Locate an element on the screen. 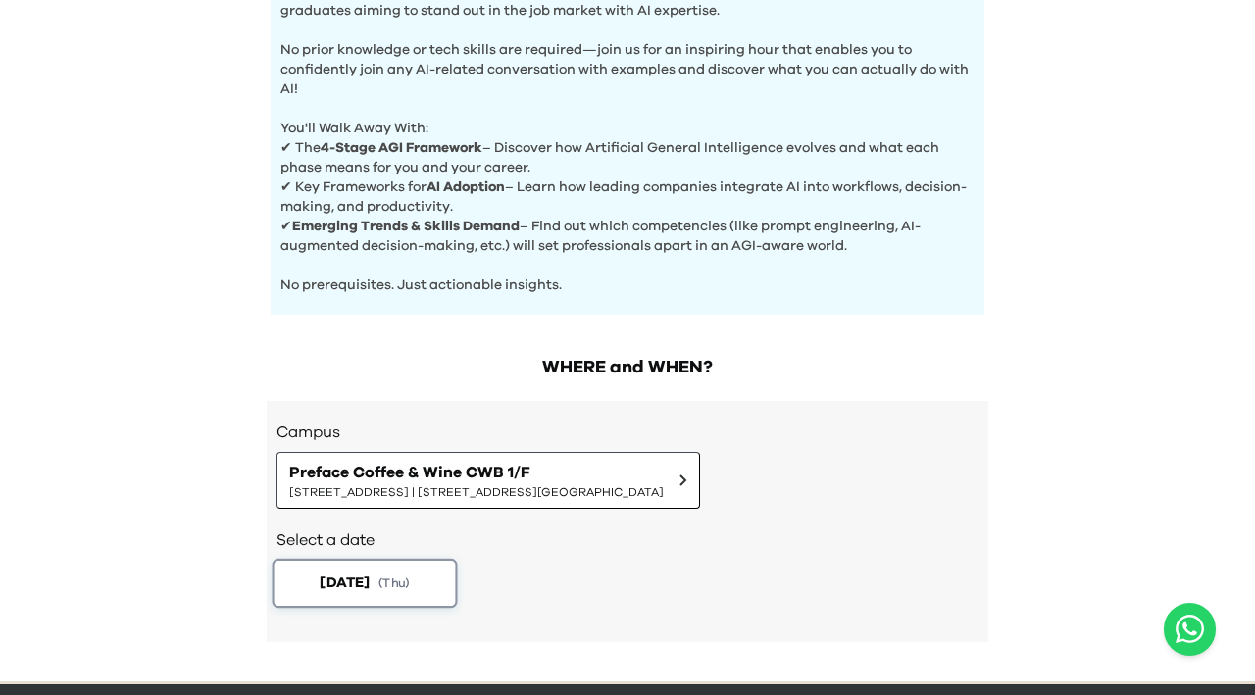  a: Chat with us on WhatsApp is located at coordinates (1189, 629).